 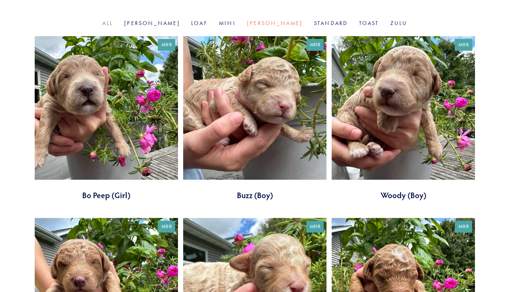 What do you see at coordinates (369, 23) in the screenshot?
I see `a: Toast` at bounding box center [369, 23].